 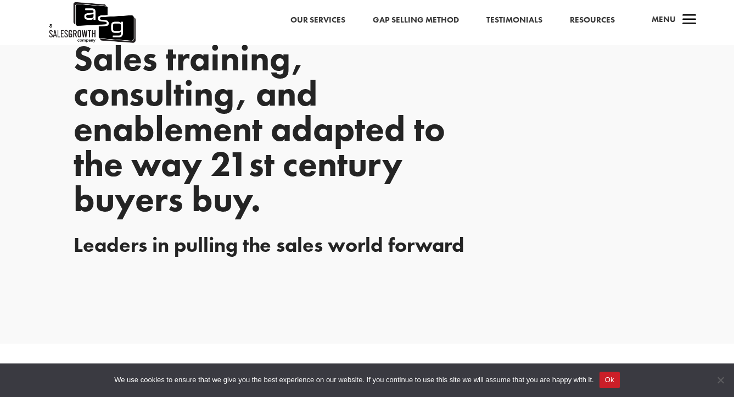 I want to click on span: a, so click(x=690, y=20).